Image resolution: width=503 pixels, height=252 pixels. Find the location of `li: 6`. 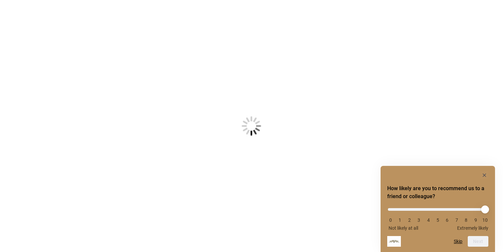

li: 6 is located at coordinates (447, 220).